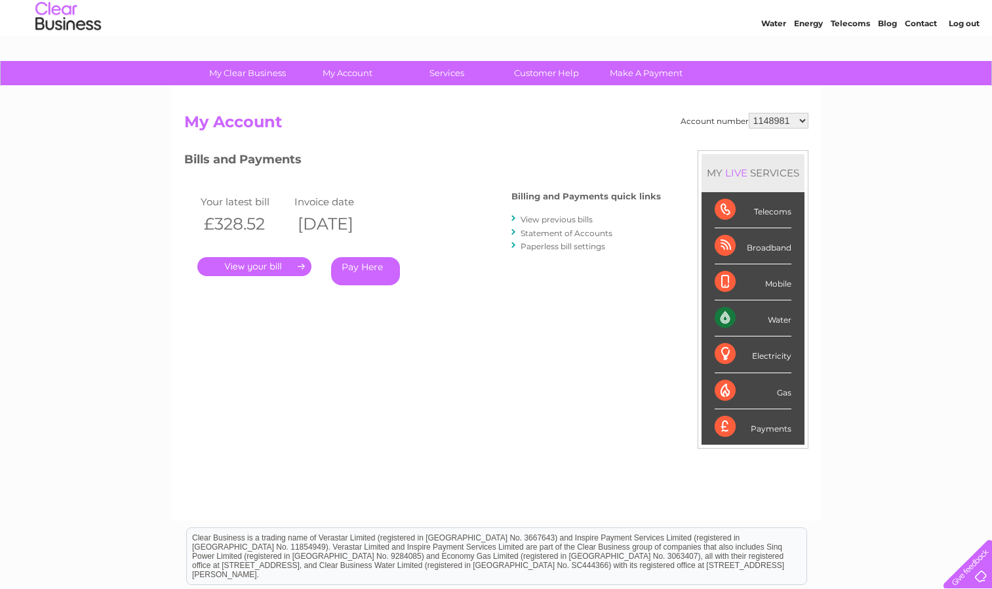 The height and width of the screenshot is (589, 992). Describe the element at coordinates (753, 210) in the screenshot. I see `div: Telecoms` at that location.